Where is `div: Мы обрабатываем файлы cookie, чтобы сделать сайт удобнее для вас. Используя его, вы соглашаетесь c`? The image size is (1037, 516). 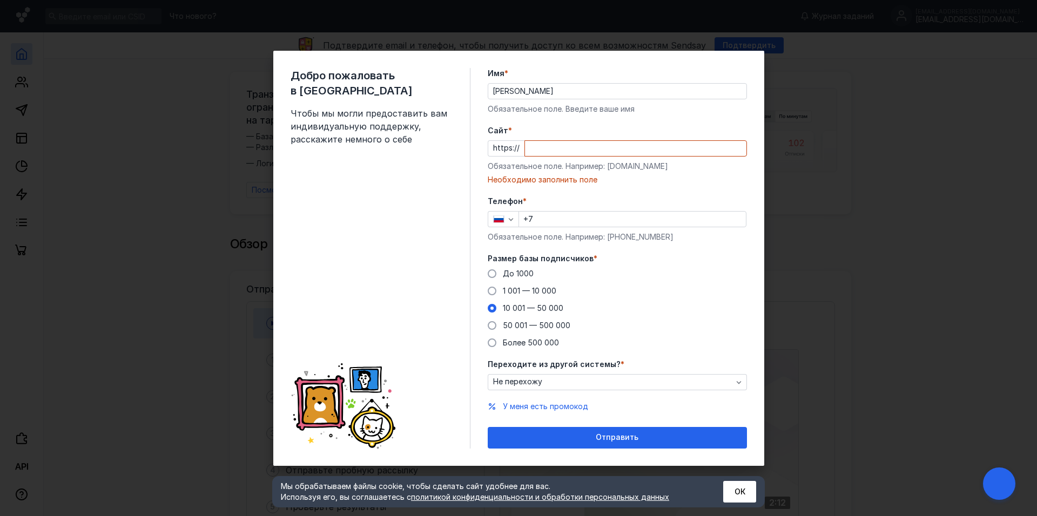
div: Мы обрабатываем файлы cookie, чтобы сделать сайт удобнее для вас. Используя его, вы соглашаетесь c is located at coordinates (489, 492).